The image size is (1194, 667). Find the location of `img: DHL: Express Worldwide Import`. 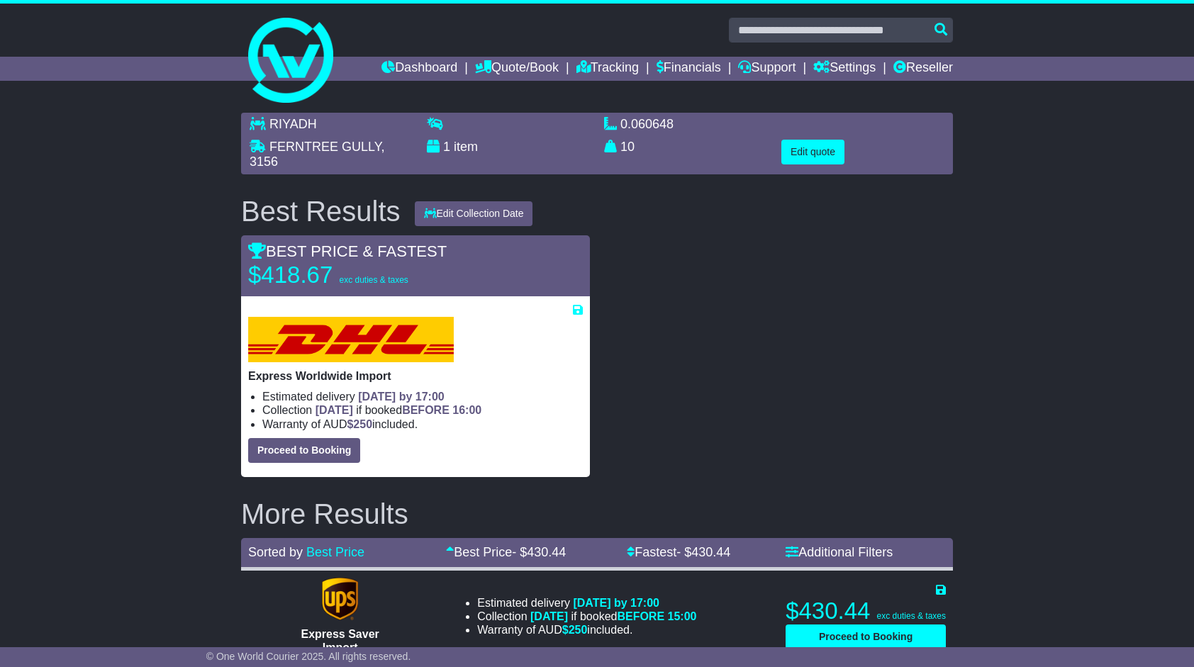

img: DHL: Express Worldwide Import is located at coordinates (351, 340).